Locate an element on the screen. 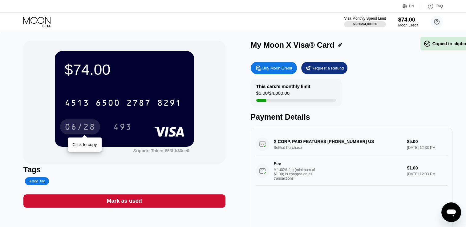  div: Support Token: 653bb83ee0 is located at coordinates (161, 151).